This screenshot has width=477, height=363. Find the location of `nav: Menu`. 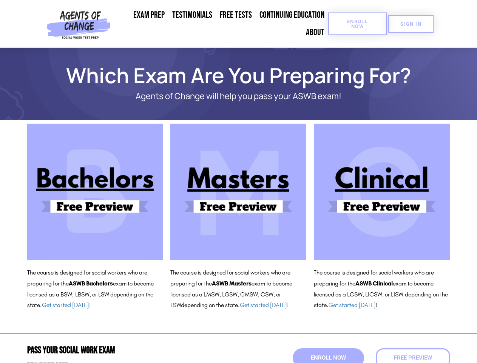

nav: Menu is located at coordinates (221, 24).